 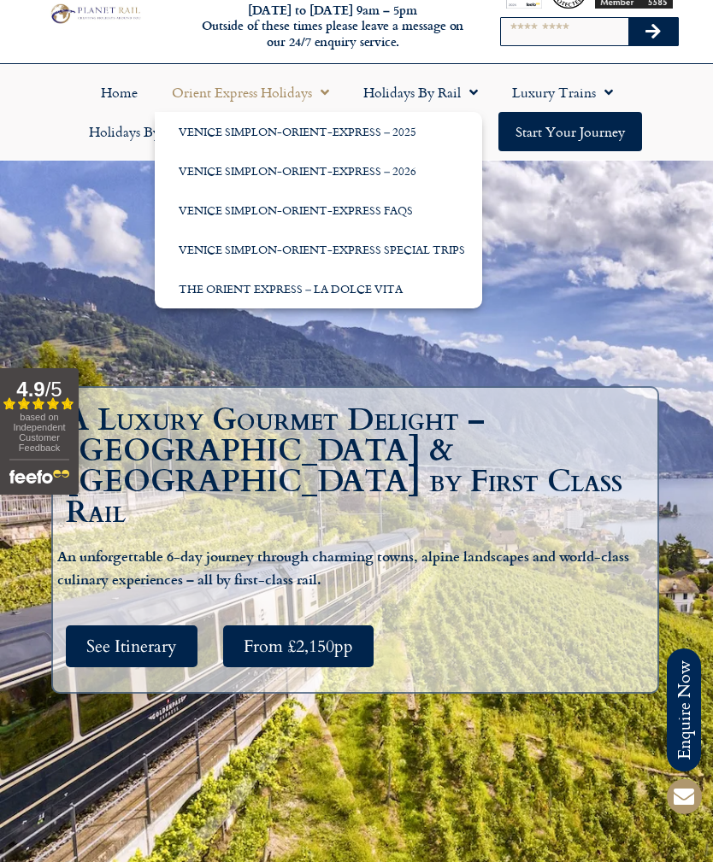 What do you see at coordinates (420, 92) in the screenshot?
I see `a: Holidays by Rail` at bounding box center [420, 92].